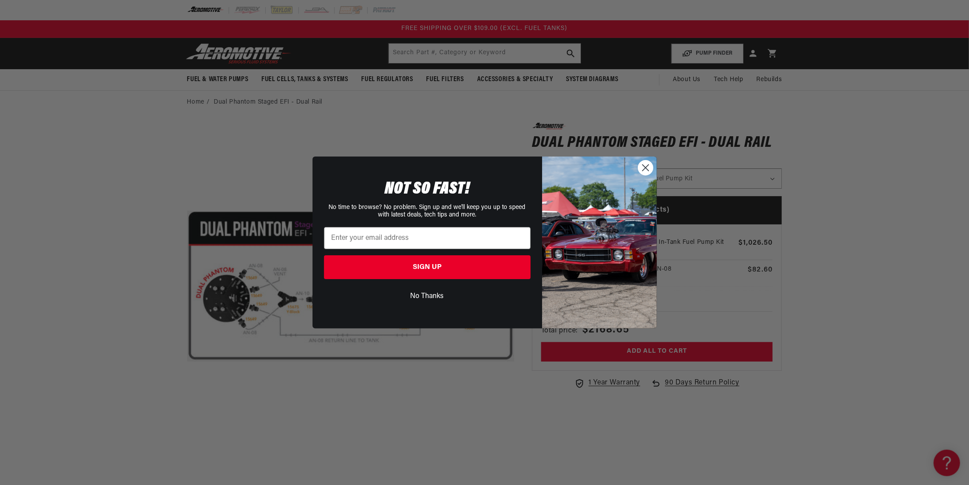 Image resolution: width=969 pixels, height=485 pixels. What do you see at coordinates (427, 211) in the screenshot?
I see `span: No time to browse? No problem. Sign up and we'll keep you up to speed with latest deals, tech tip...` at bounding box center [427, 211].